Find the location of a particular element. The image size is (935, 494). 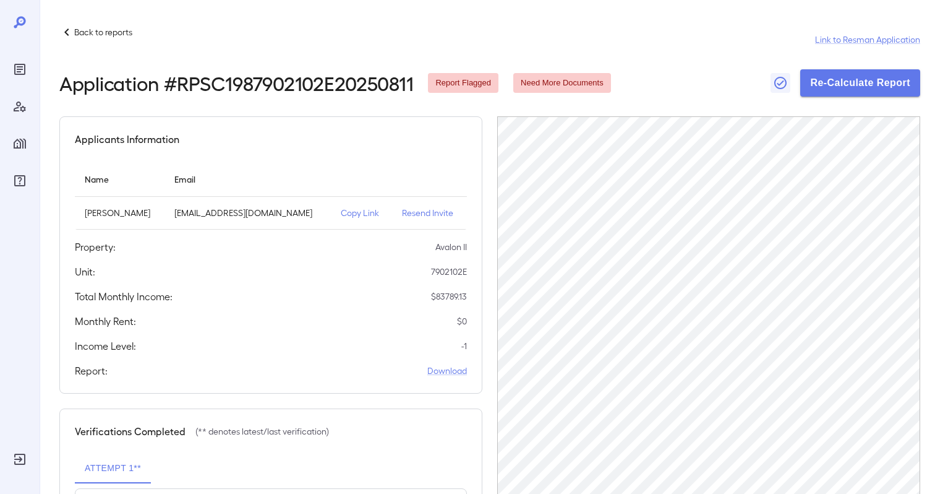

span: Report Flagged is located at coordinates (463, 83).